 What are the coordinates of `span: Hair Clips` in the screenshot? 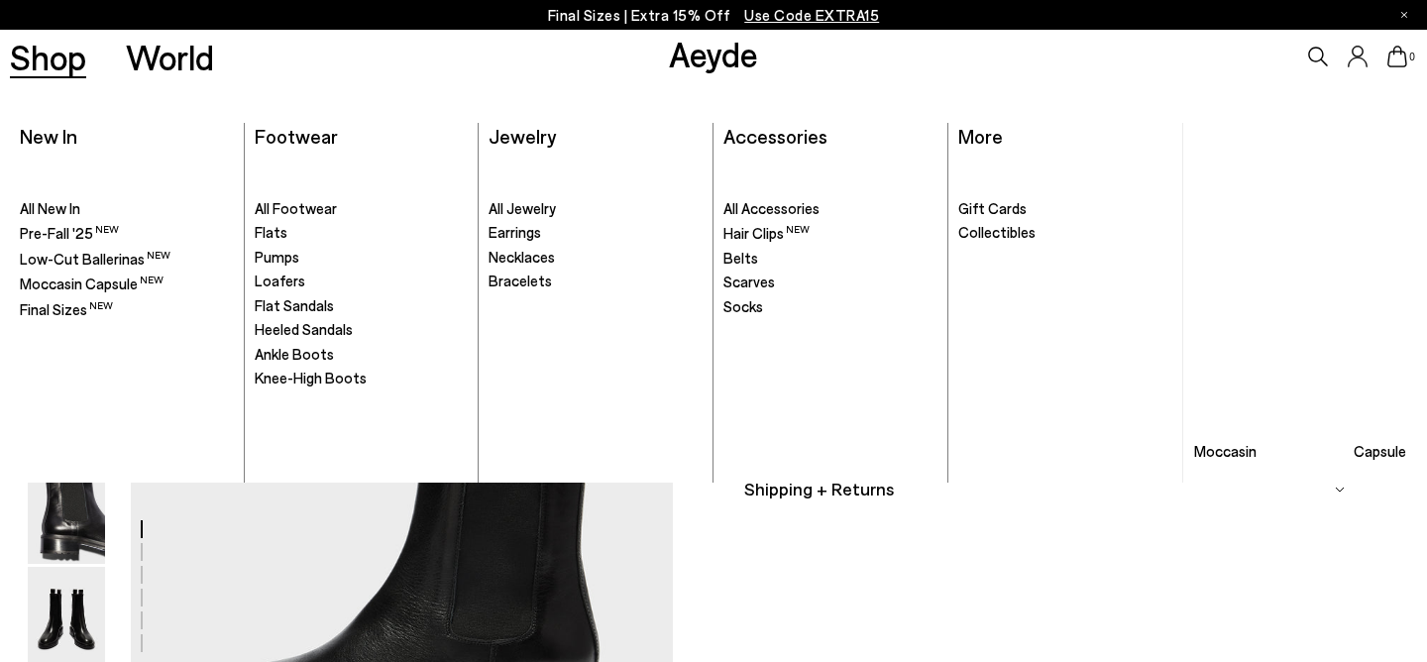 It's located at (766, 233).